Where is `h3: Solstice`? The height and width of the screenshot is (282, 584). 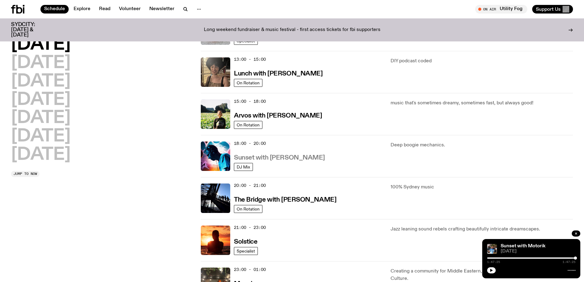
h3: Solstice is located at coordinates (246, 242).